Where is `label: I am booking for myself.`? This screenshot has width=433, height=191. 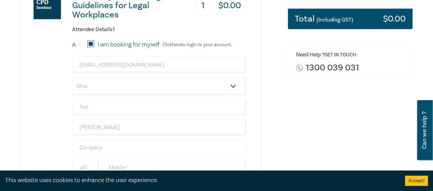 label: I am booking for myself. is located at coordinates (129, 45).